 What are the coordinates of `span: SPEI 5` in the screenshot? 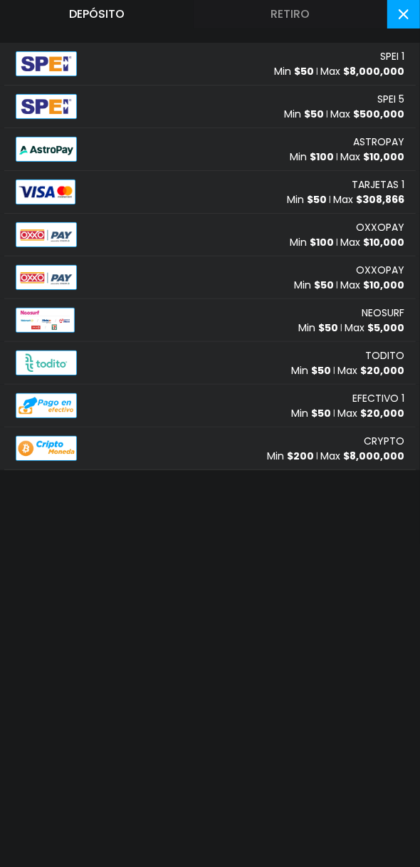 It's located at (391, 99).